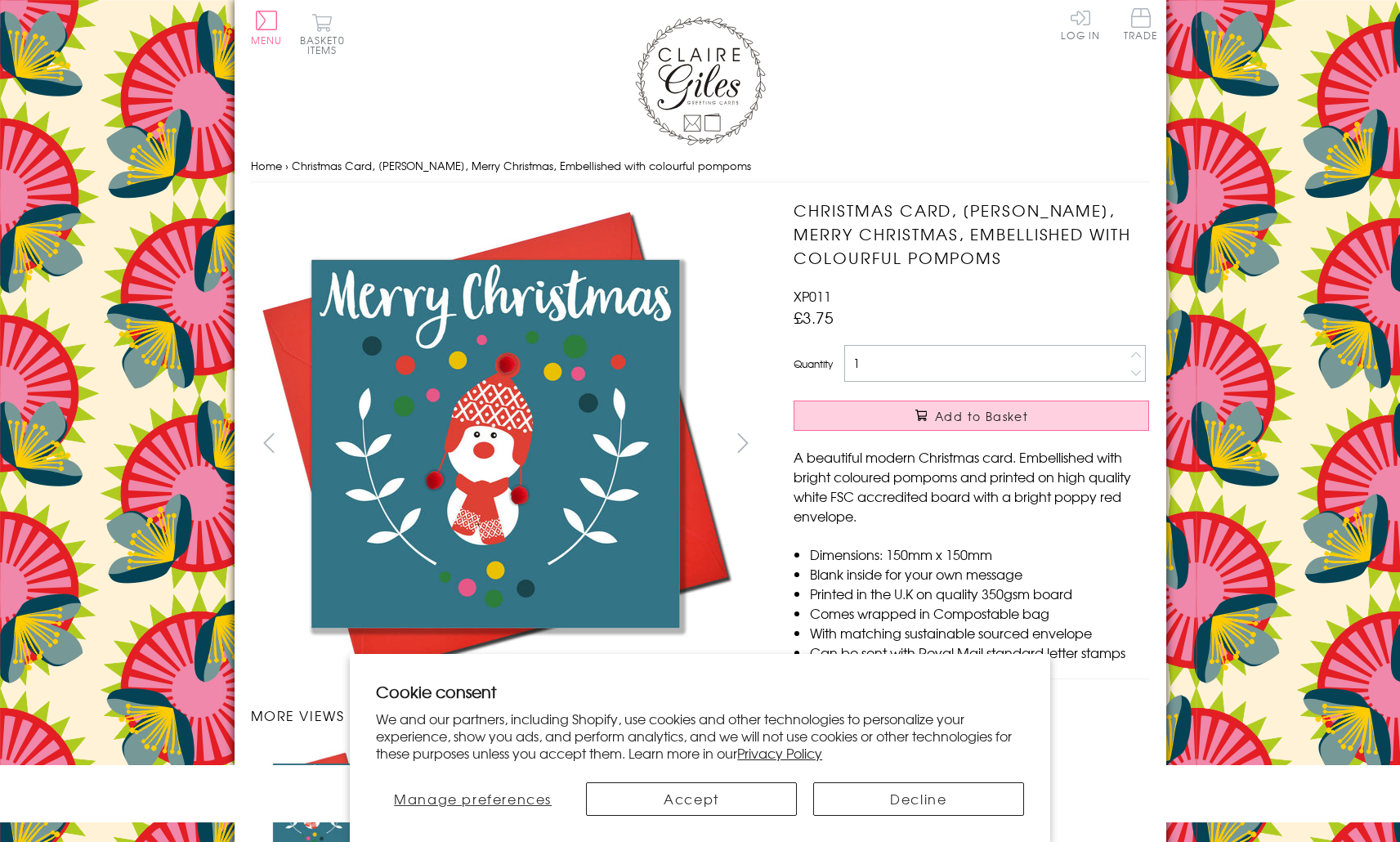  What do you see at coordinates (267, 165) in the screenshot?
I see `a: Home` at bounding box center [267, 165].